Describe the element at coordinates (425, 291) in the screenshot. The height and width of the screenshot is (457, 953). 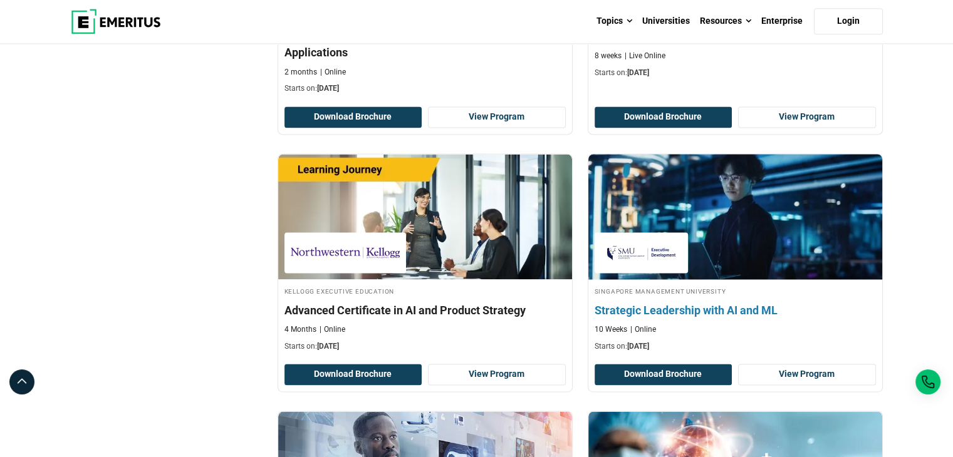
I see `h4: Kellogg Executive Education` at that location.